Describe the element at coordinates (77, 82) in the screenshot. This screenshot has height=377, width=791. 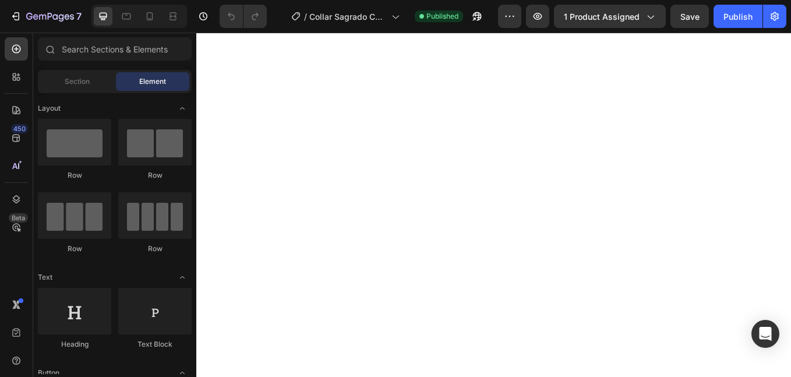
I see `span: Section` at that location.